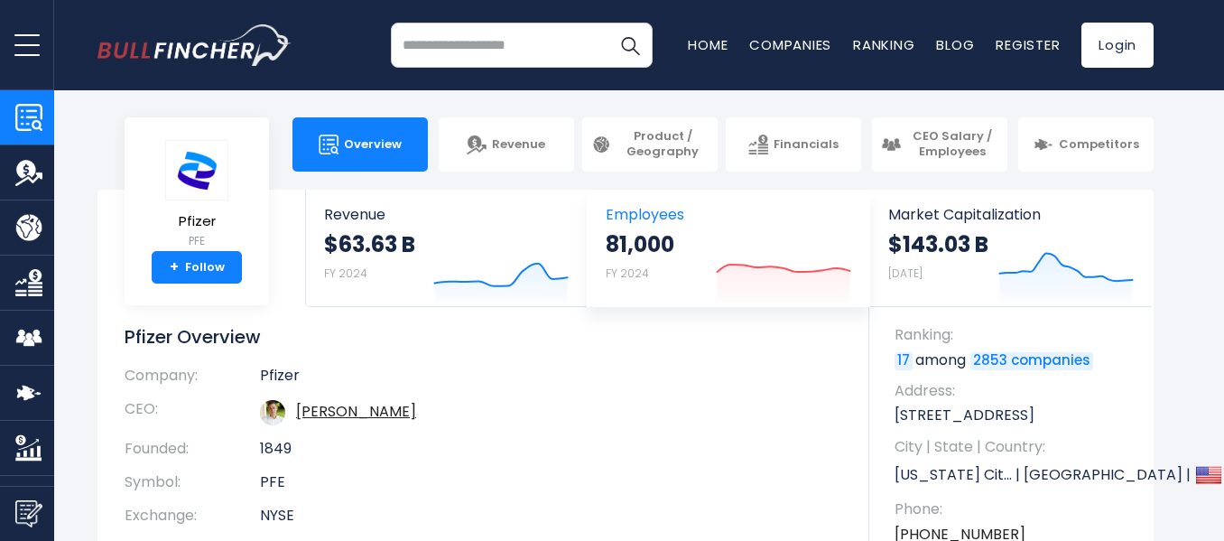 The height and width of the screenshot is (541, 1224). I want to click on a: Competitors, so click(1086, 144).